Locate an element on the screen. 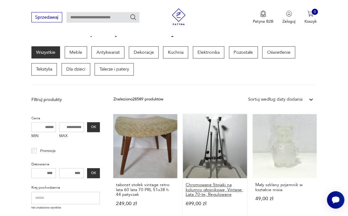 The image size is (348, 216). p: Cena is located at coordinates (66, 118).